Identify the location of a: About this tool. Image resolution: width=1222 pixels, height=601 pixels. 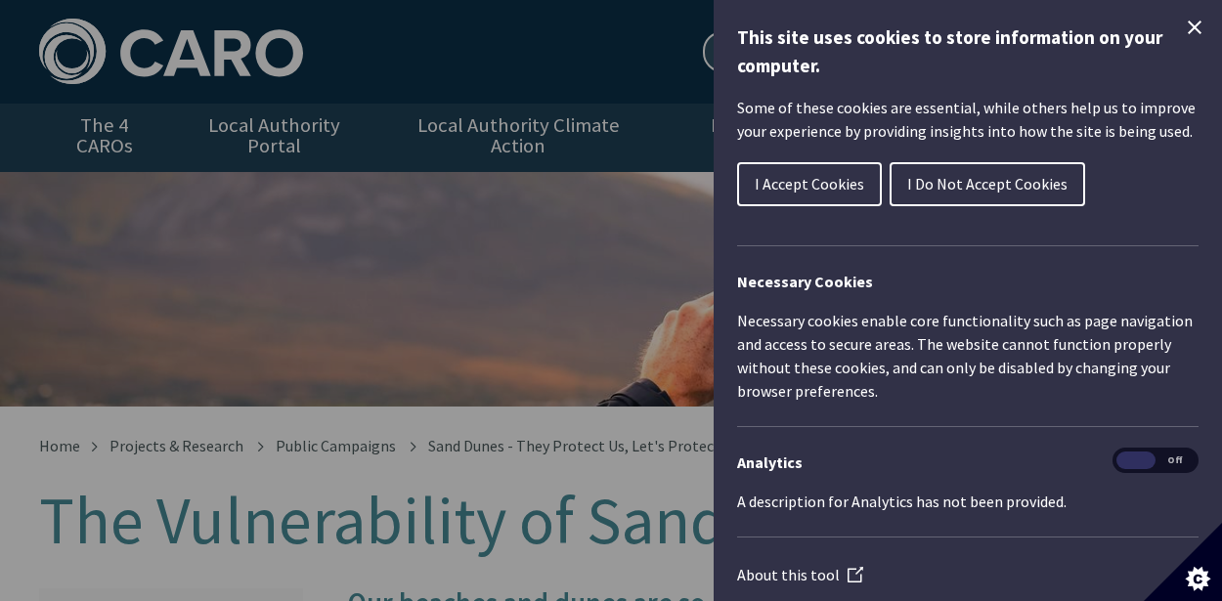
(800, 575).